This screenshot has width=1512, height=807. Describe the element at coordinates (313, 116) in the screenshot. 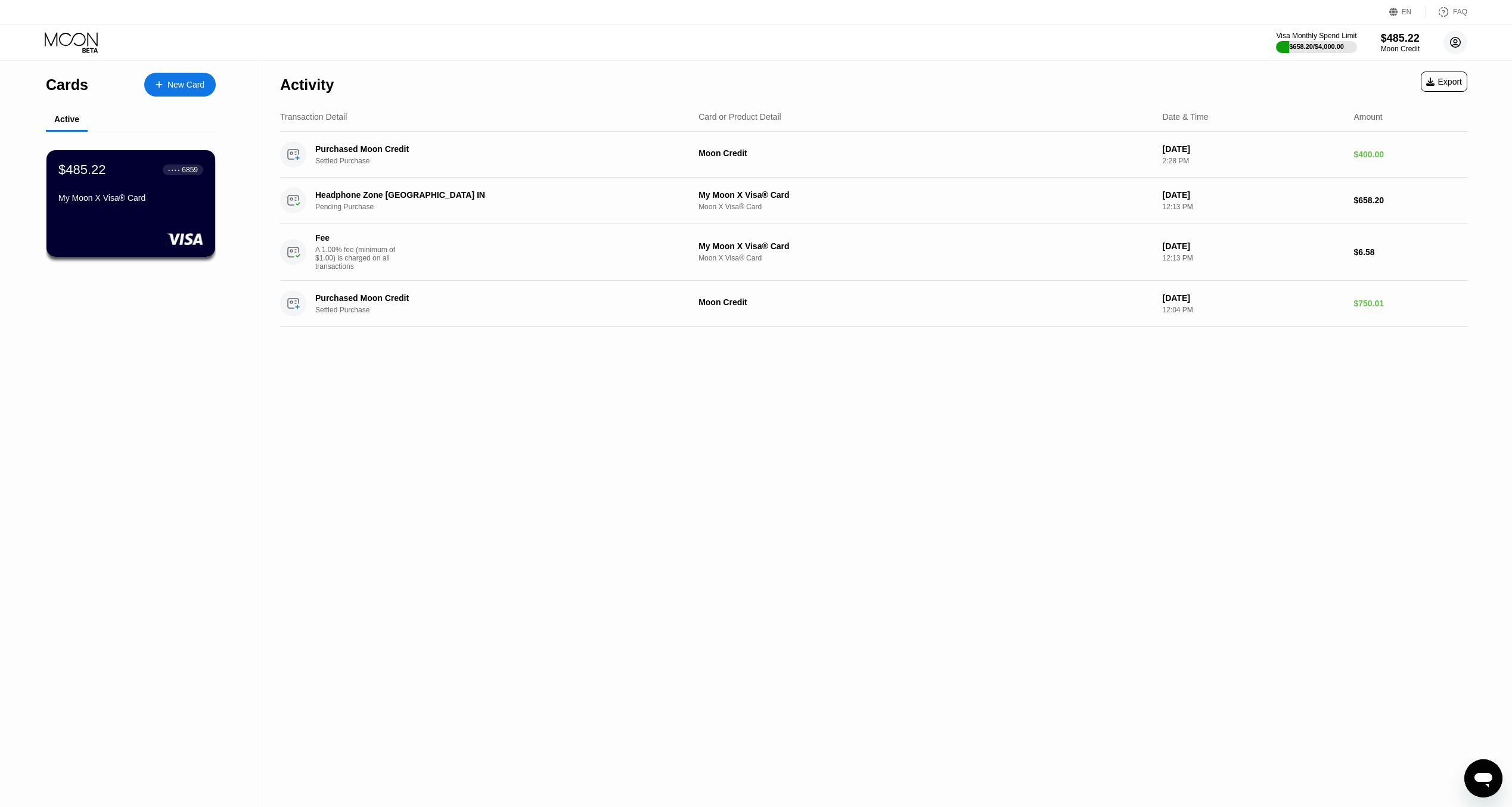

I see `div: Transaction Detail` at that location.